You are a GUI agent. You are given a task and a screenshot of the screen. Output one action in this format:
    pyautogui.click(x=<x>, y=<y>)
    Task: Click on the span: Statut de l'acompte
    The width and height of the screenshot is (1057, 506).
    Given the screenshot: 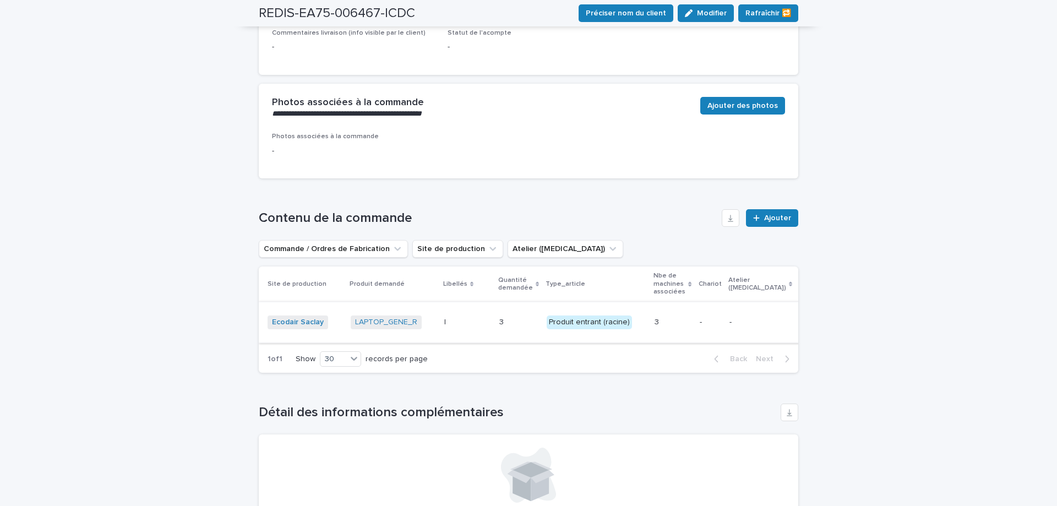 What is the action you would take?
    pyautogui.click(x=480, y=33)
    